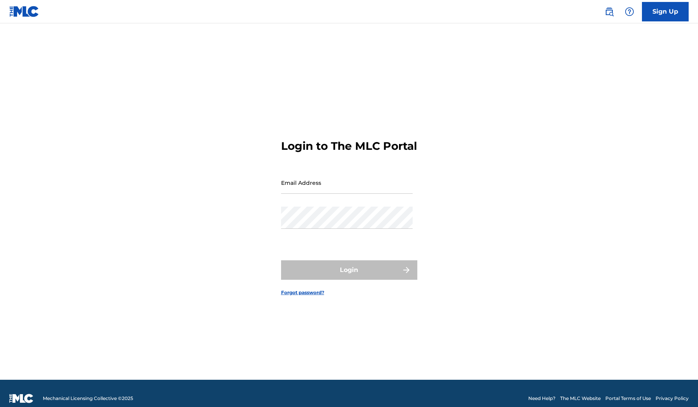 Image resolution: width=698 pixels, height=407 pixels. What do you see at coordinates (542, 399) in the screenshot?
I see `a: Need Help?` at bounding box center [542, 399].